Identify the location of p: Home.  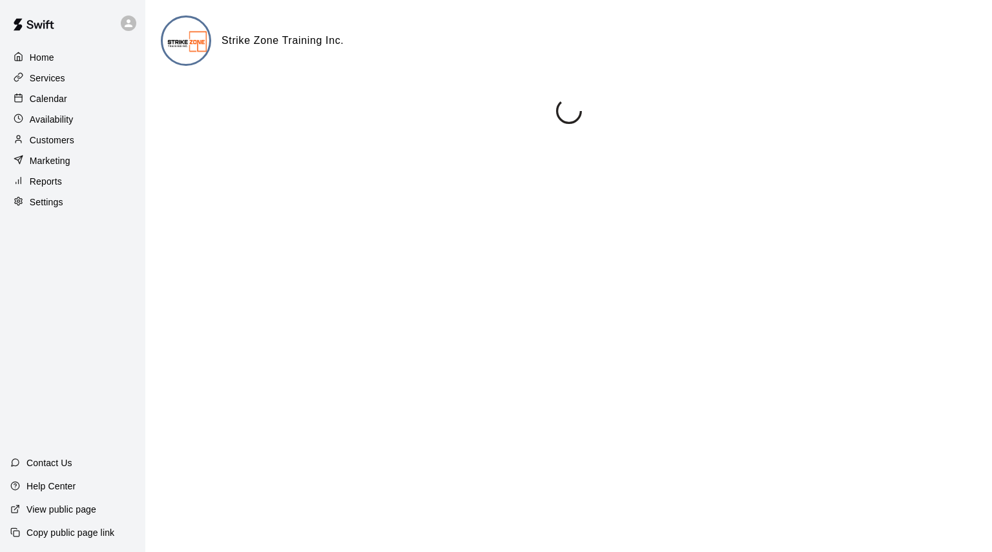
(42, 57).